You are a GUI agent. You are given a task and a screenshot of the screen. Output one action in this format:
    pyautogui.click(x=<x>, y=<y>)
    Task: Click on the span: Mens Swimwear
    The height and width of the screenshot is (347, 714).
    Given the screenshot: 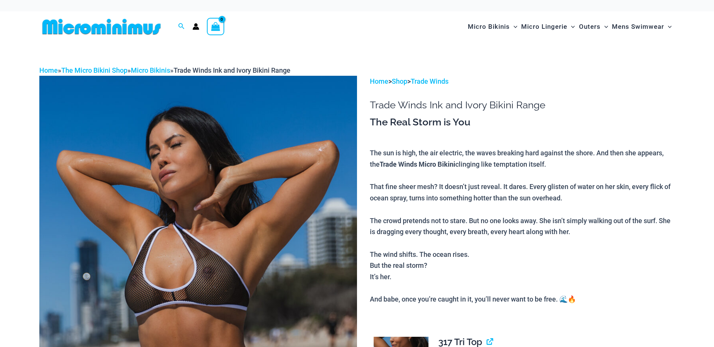 What is the action you would take?
    pyautogui.click(x=638, y=26)
    